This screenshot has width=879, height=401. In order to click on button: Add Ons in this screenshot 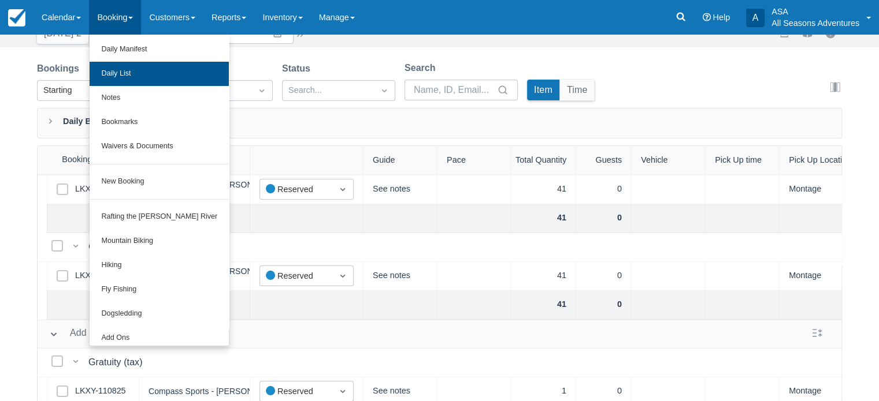, I will do `click(77, 334)`.